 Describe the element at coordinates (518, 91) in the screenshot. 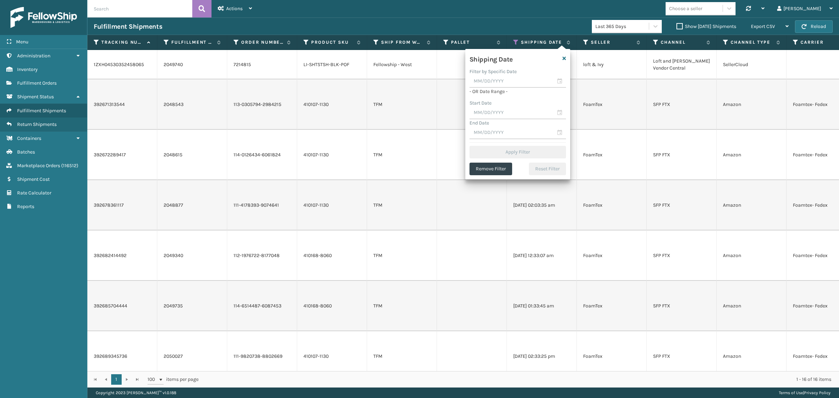

I see `div: - OR Date Range -` at that location.